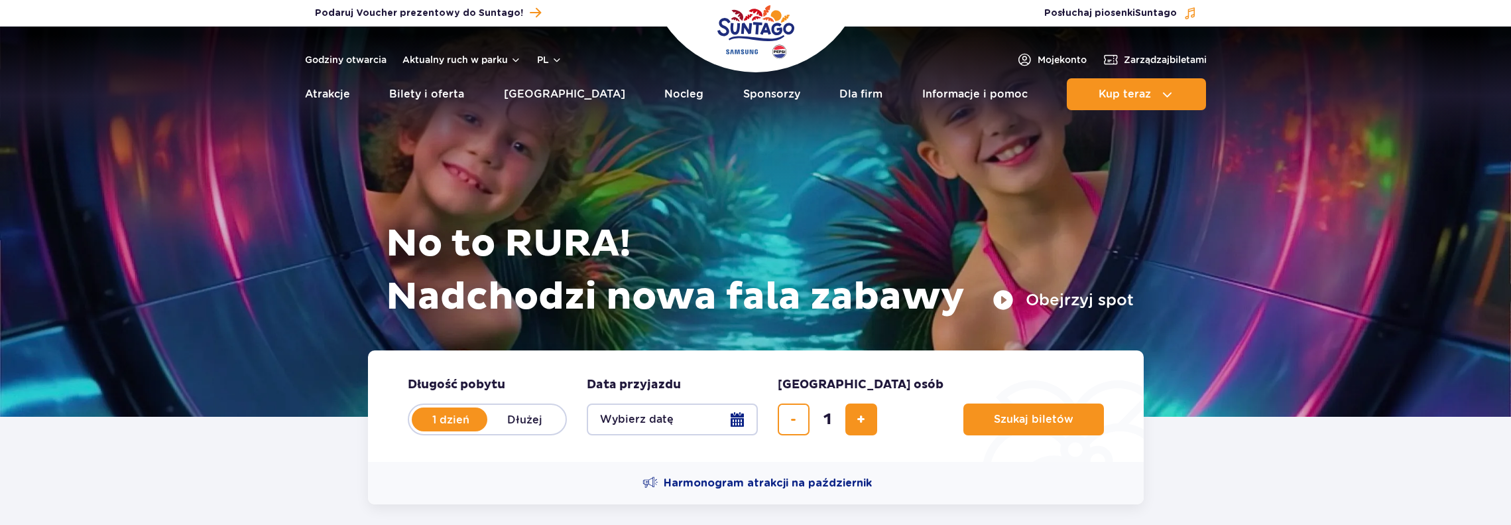 This screenshot has width=1511, height=525. What do you see at coordinates (345, 60) in the screenshot?
I see `a: Godziny otwarcia` at bounding box center [345, 60].